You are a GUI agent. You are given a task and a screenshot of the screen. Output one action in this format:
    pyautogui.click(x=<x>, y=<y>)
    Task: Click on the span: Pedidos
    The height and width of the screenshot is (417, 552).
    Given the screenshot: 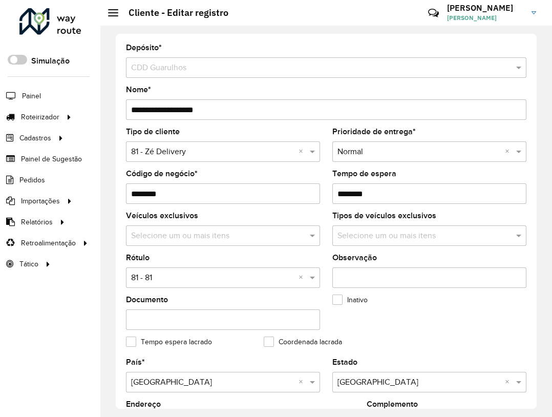 What is the action you would take?
    pyautogui.click(x=32, y=180)
    